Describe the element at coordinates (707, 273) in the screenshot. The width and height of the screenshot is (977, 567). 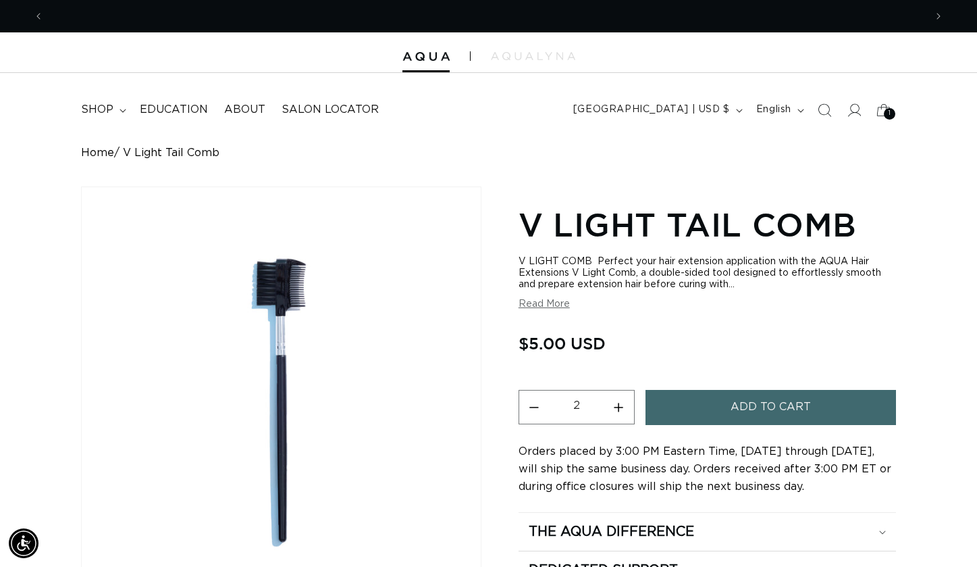
I see `div: V LIGHT COMB Perfect your hair extension application with the AQUA Hair Extensions V Light Comb, ...` at that location.